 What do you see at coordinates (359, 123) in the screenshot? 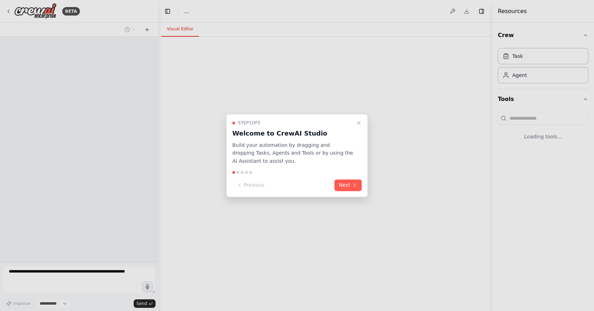
I see `button: Close walkthrough` at bounding box center [359, 123].